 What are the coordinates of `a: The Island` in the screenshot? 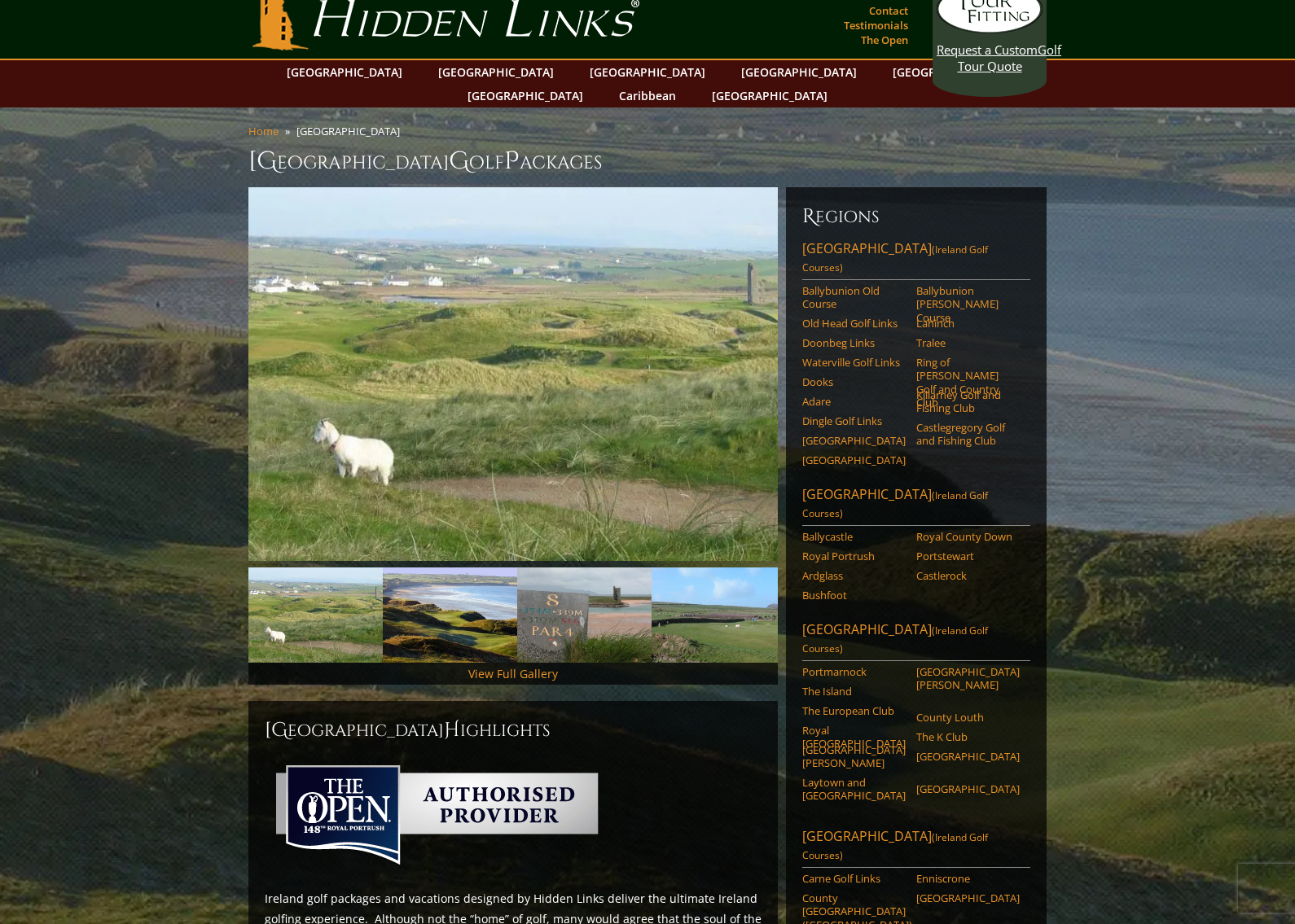 It's located at (853, 691).